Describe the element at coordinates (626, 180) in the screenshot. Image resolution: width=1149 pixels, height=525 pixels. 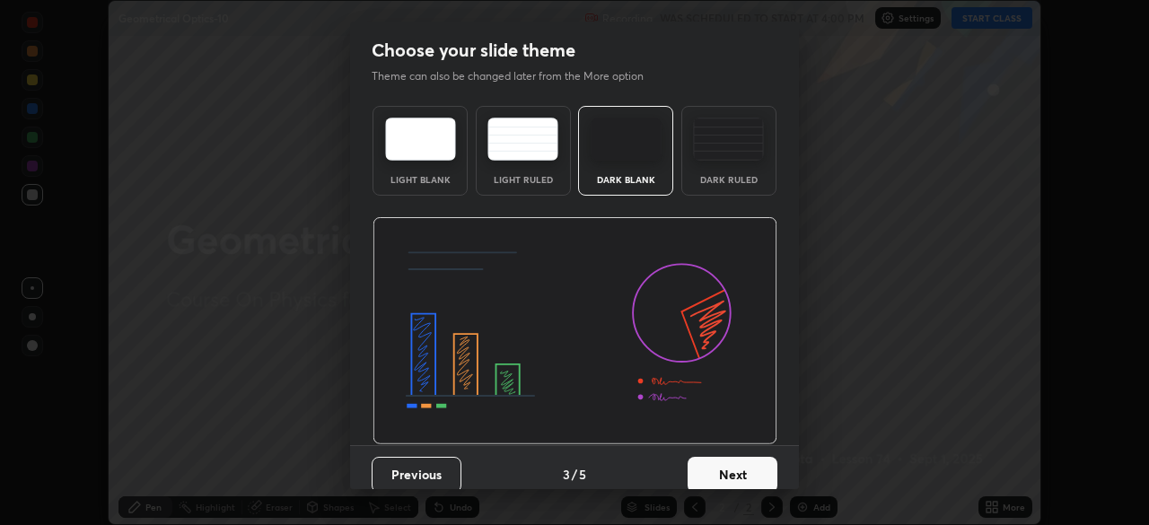
I see `div: Dark Blank` at that location.